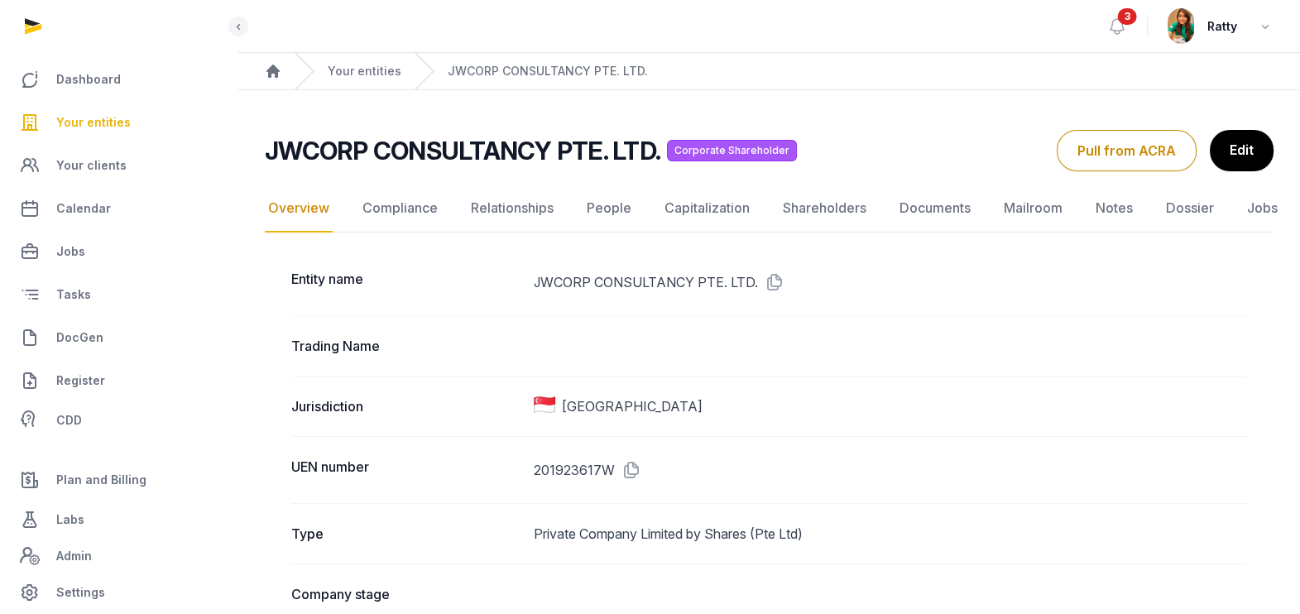 This screenshot has height=614, width=1300. I want to click on span: Jobs, so click(70, 251).